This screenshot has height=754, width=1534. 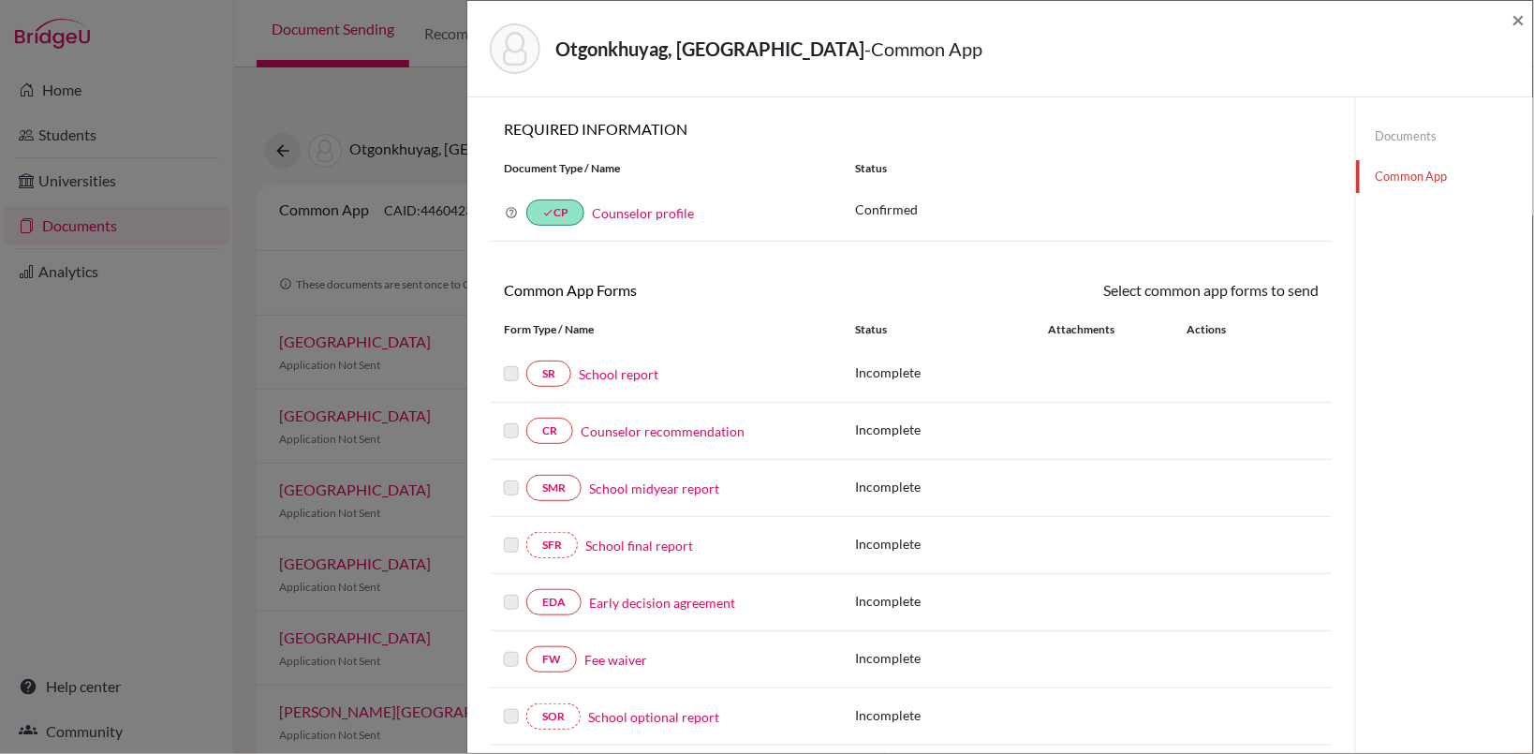 I want to click on div: Form Type / Name, so click(x=665, y=330).